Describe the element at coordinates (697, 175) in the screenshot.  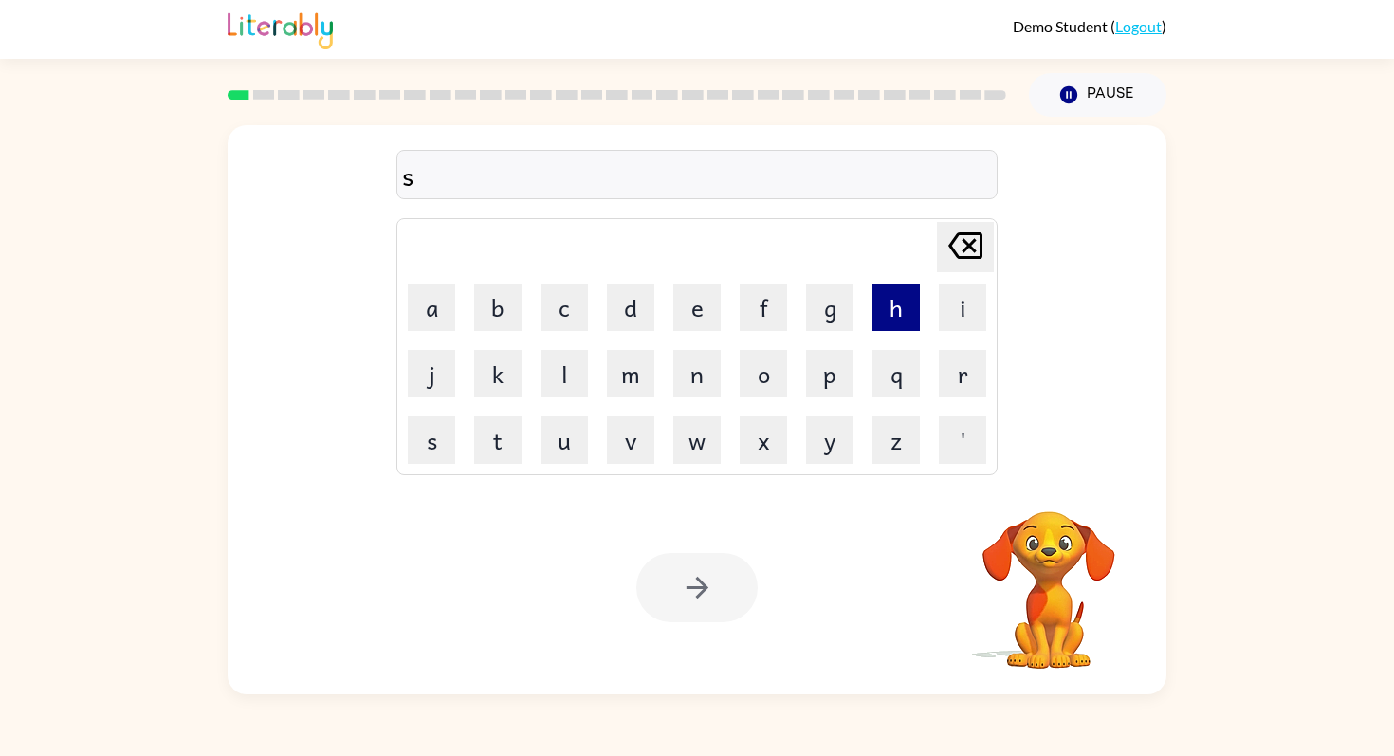
I see `div: s` at that location.